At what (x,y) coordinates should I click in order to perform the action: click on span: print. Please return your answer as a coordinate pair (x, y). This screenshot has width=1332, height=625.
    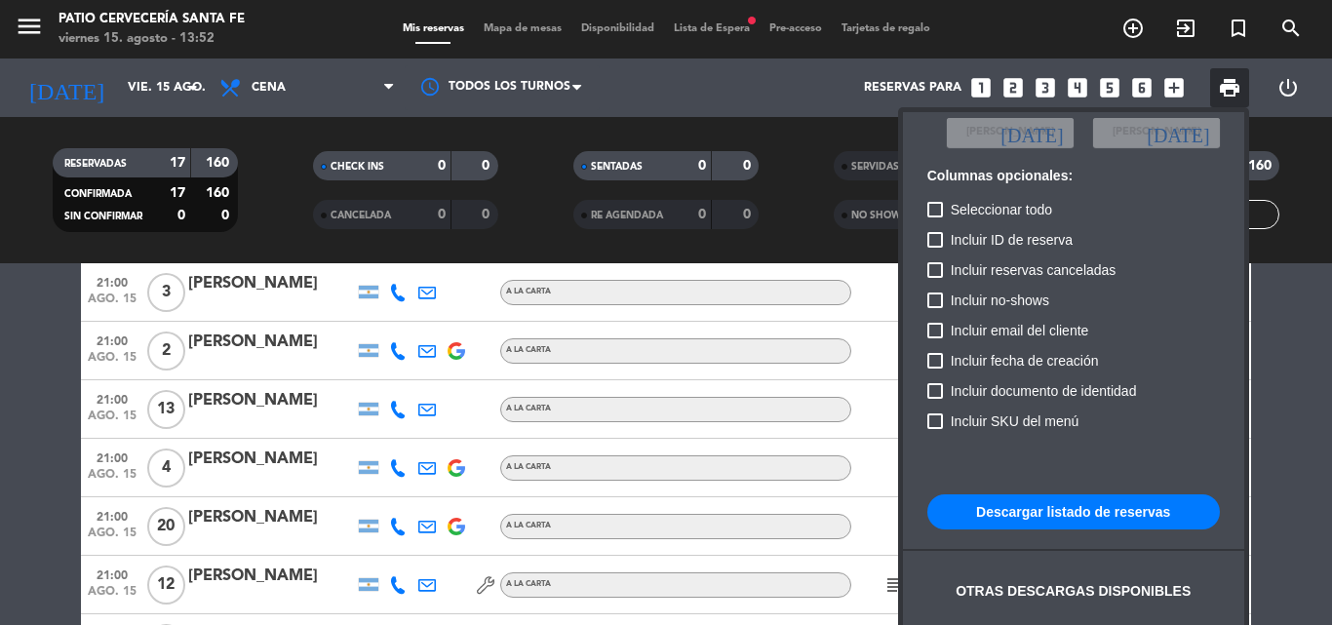
    Looking at the image, I should click on (1230, 88).